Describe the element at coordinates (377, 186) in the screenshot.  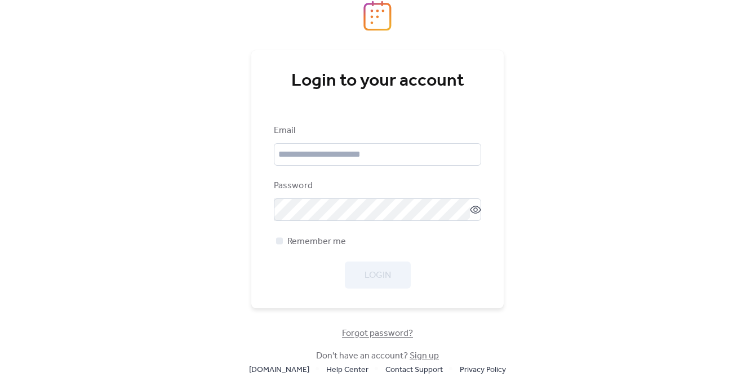
I see `div: Password` at that location.